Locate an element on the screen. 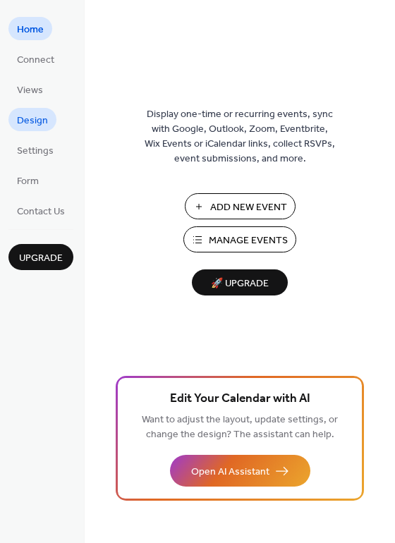 This screenshot has width=395, height=543. span: Views is located at coordinates (30, 90).